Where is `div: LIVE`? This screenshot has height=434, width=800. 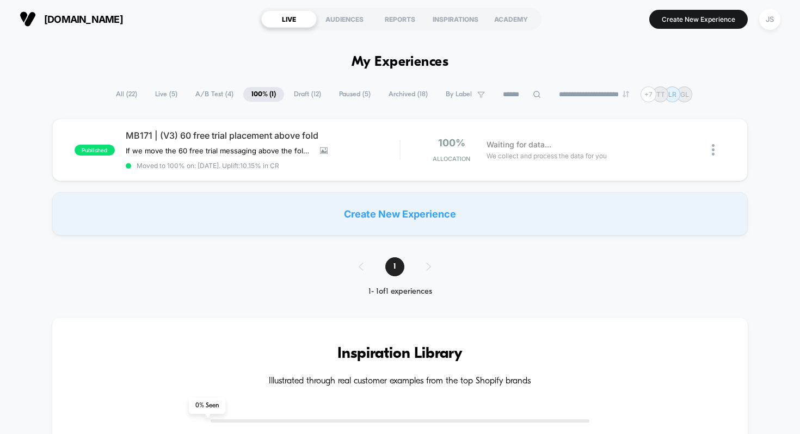 div: LIVE is located at coordinates (289, 19).